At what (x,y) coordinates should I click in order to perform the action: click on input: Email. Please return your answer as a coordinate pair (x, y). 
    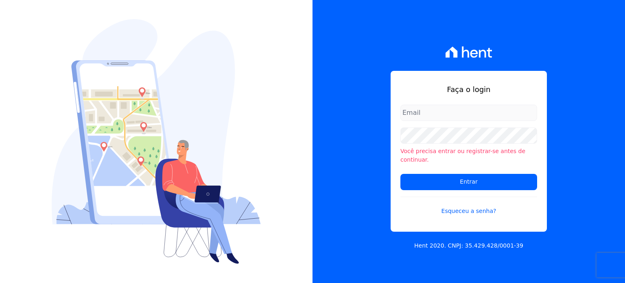
    Looking at the image, I should click on (468, 113).